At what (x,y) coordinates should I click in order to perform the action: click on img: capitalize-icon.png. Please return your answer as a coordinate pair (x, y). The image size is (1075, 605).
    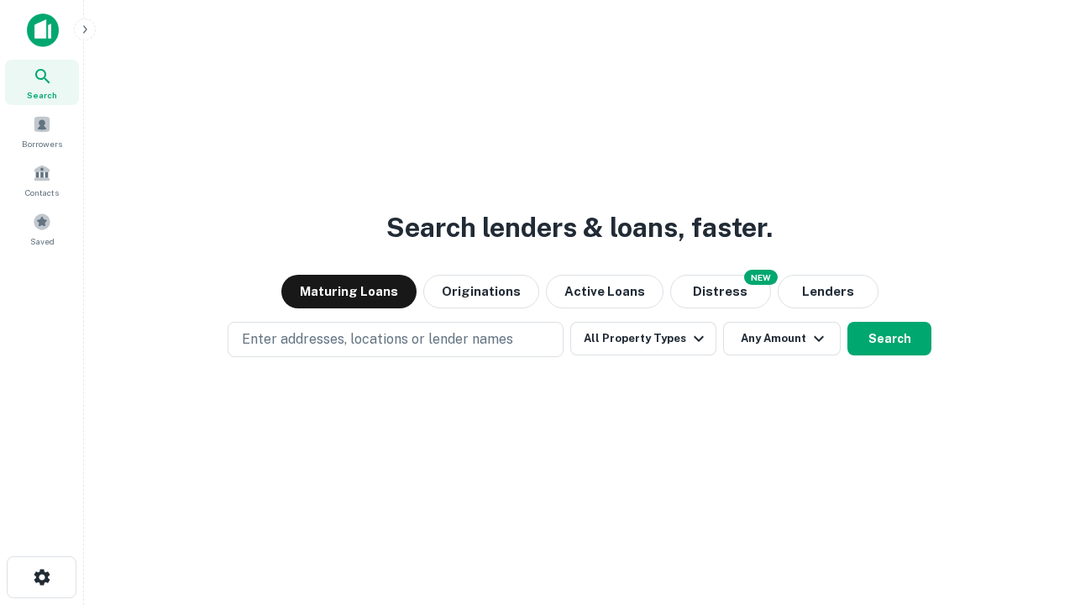
    Looking at the image, I should click on (43, 30).